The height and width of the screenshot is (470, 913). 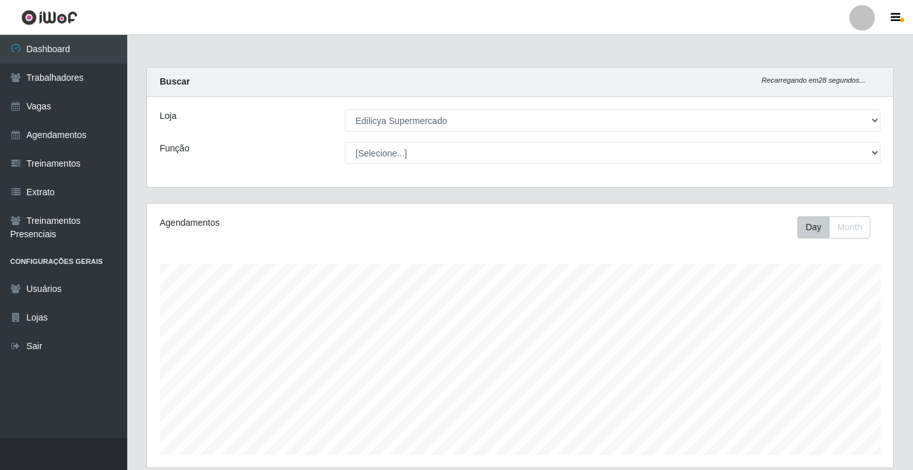 What do you see at coordinates (174, 148) in the screenshot?
I see `label: Função` at bounding box center [174, 148].